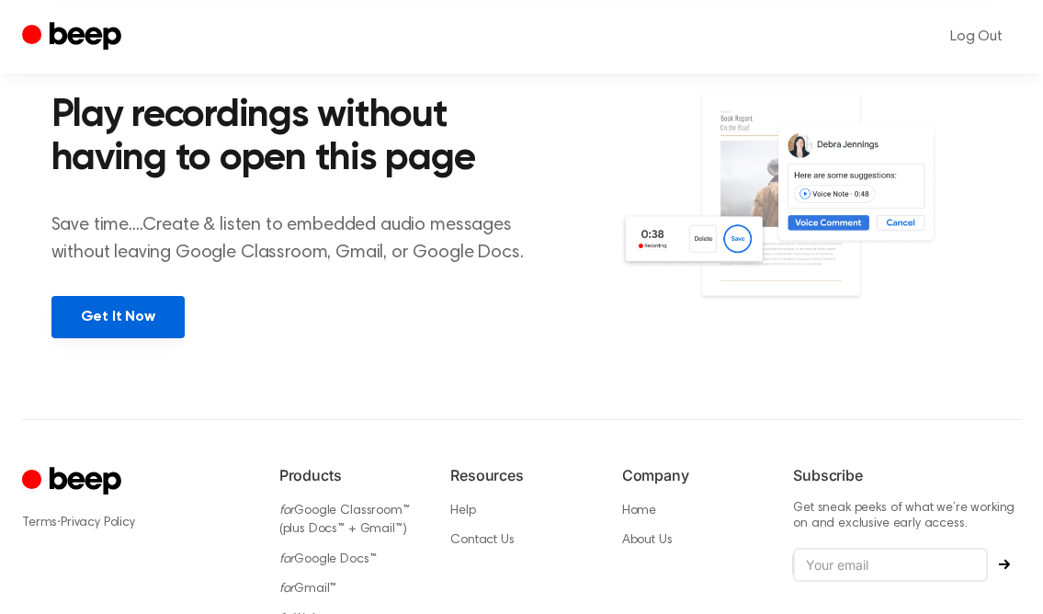 The width and height of the screenshot is (1043, 614). Describe the element at coordinates (638, 511) in the screenshot. I see `a: Home` at that location.